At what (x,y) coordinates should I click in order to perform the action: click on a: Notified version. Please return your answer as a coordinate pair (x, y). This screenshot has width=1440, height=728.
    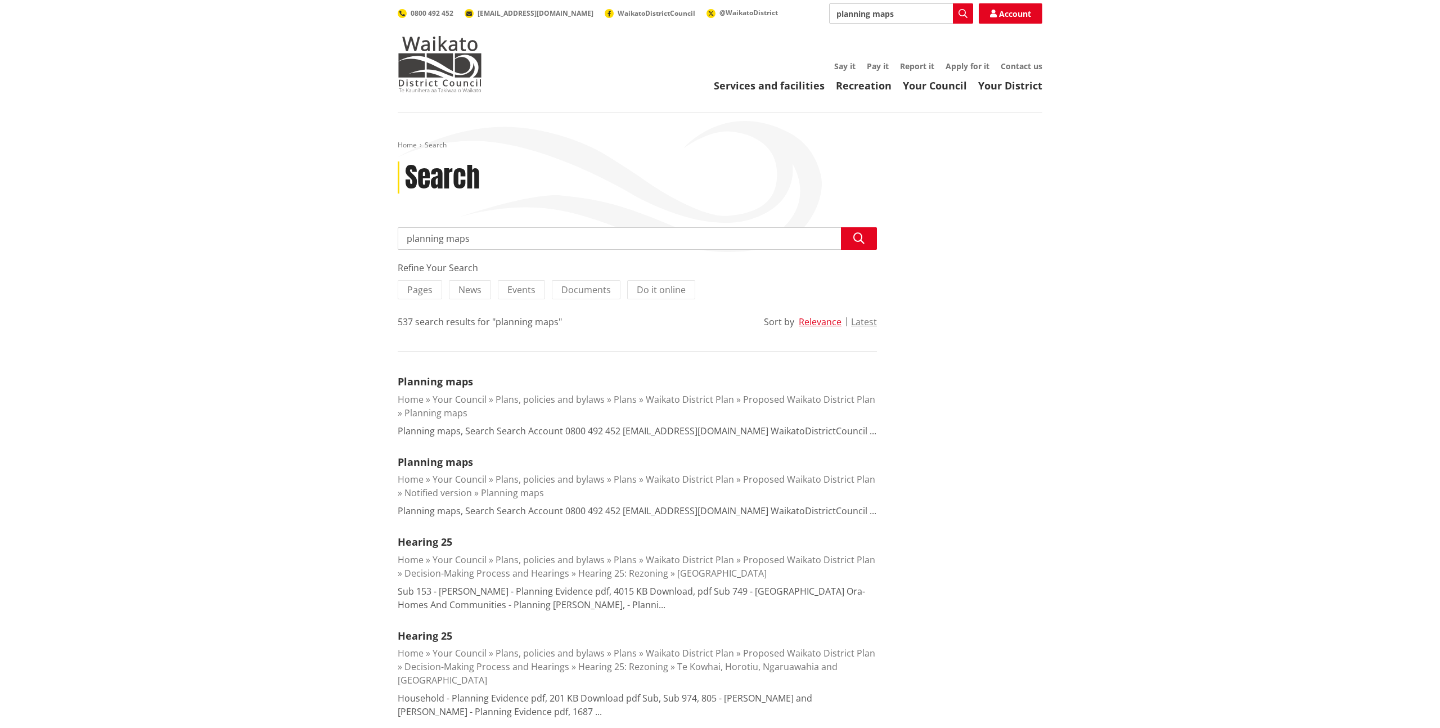
    Looking at the image, I should click on (438, 493).